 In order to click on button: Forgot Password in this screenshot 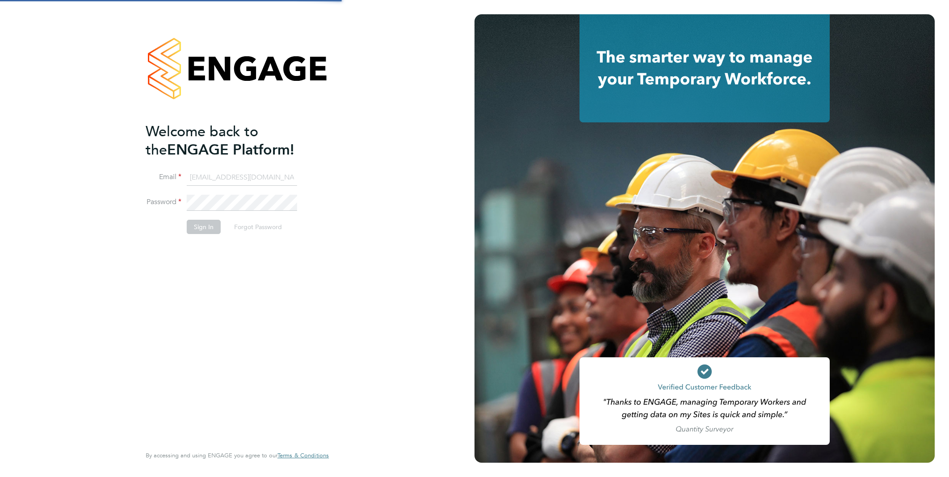, I will do `click(258, 227)`.